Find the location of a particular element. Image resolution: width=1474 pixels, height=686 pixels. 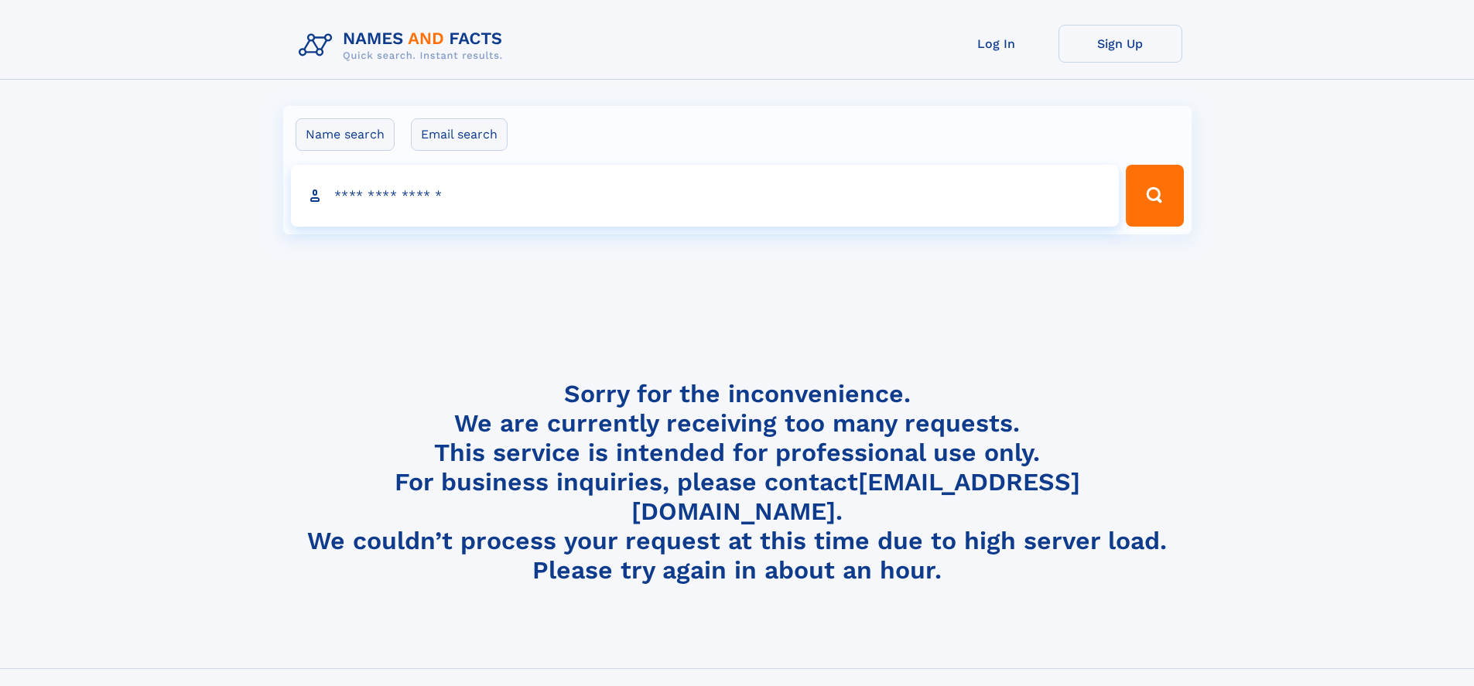

h4: Sorry for the inconvenience. We are currently receiving too many requests. This service is intend... is located at coordinates (737, 482).